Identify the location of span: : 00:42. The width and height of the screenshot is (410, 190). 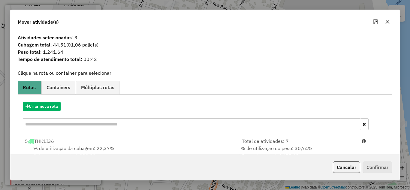
(205, 59).